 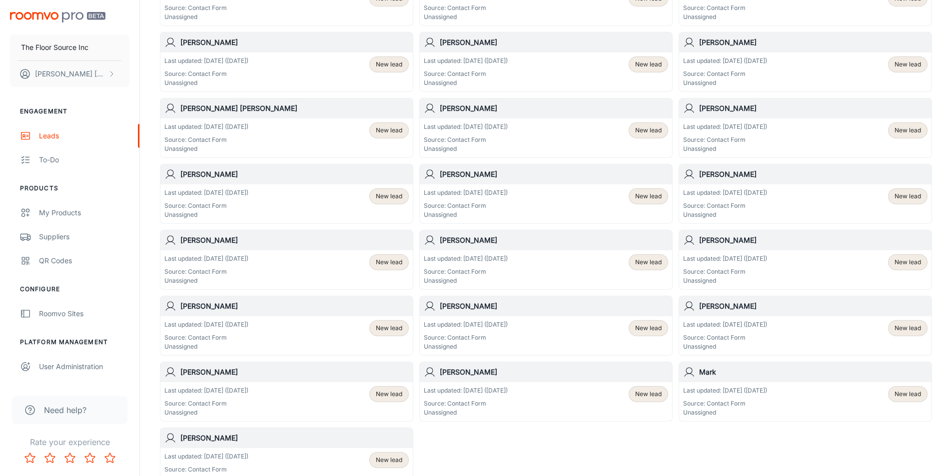 What do you see at coordinates (84, 367) in the screenshot?
I see `div: User Administration` at bounding box center [84, 367].